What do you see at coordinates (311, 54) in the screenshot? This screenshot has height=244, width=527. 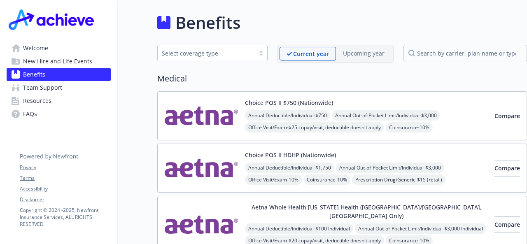 I see `p: Current year` at bounding box center [311, 54].